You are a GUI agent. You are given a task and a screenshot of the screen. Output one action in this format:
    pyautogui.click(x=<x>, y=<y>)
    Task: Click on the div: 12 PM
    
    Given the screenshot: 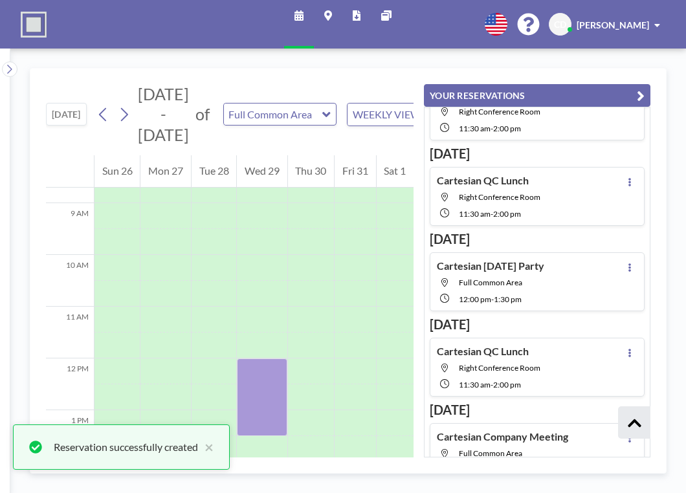 What is the action you would take?
    pyautogui.click(x=70, y=384)
    